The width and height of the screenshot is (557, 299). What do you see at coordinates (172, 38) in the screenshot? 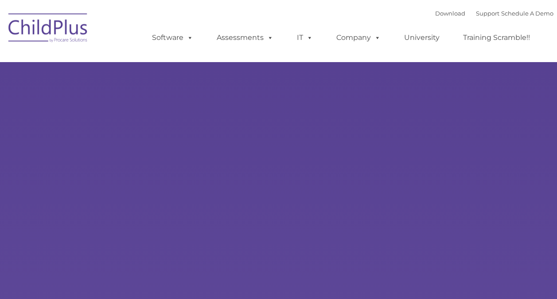
I see `a: Software` at bounding box center [172, 38].